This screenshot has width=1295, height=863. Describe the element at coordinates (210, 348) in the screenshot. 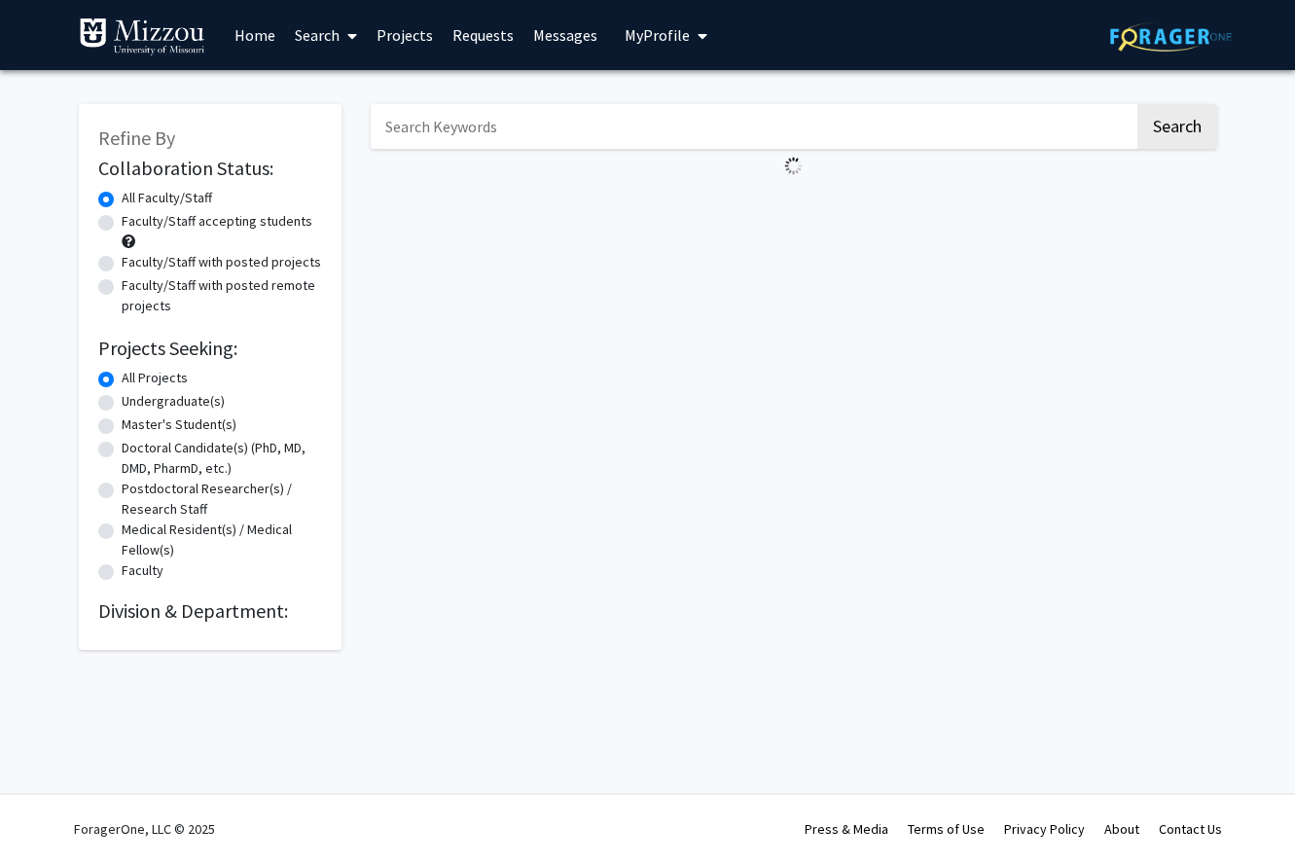

I see `h2: Projects Seeking:` at that location.